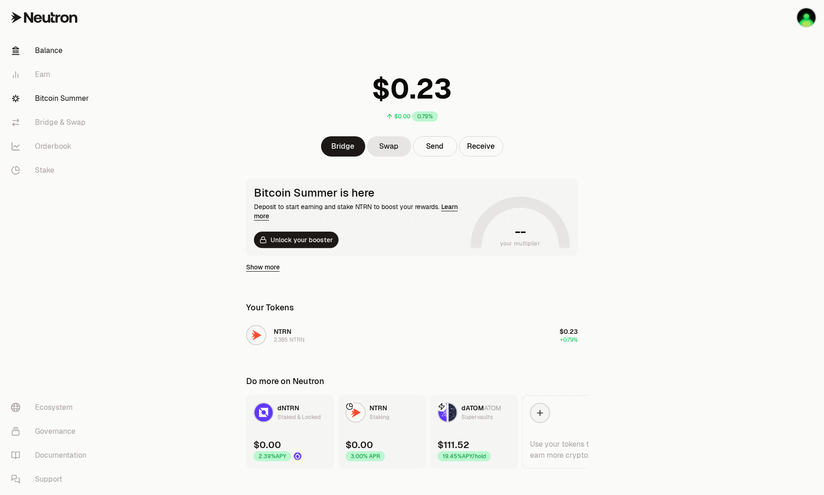 The height and width of the screenshot is (495, 824). I want to click on a: Stake, so click(52, 170).